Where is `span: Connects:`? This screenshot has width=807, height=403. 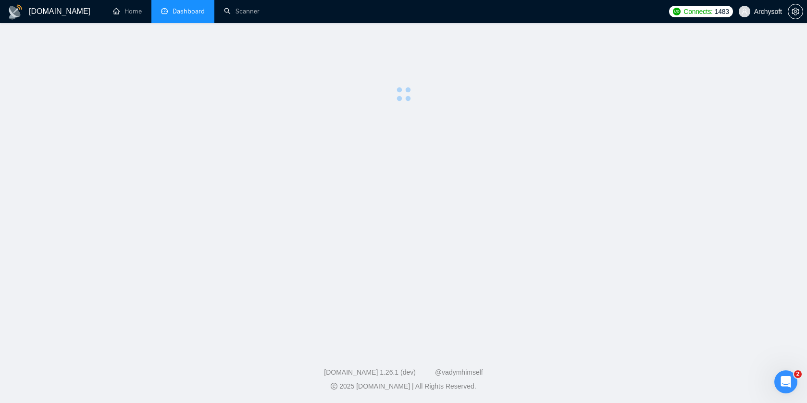
span: Connects: is located at coordinates (697, 12).